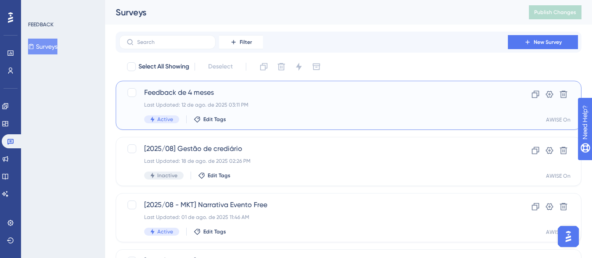 This screenshot has height=258, width=592. I want to click on span: Need Help?, so click(38, 7).